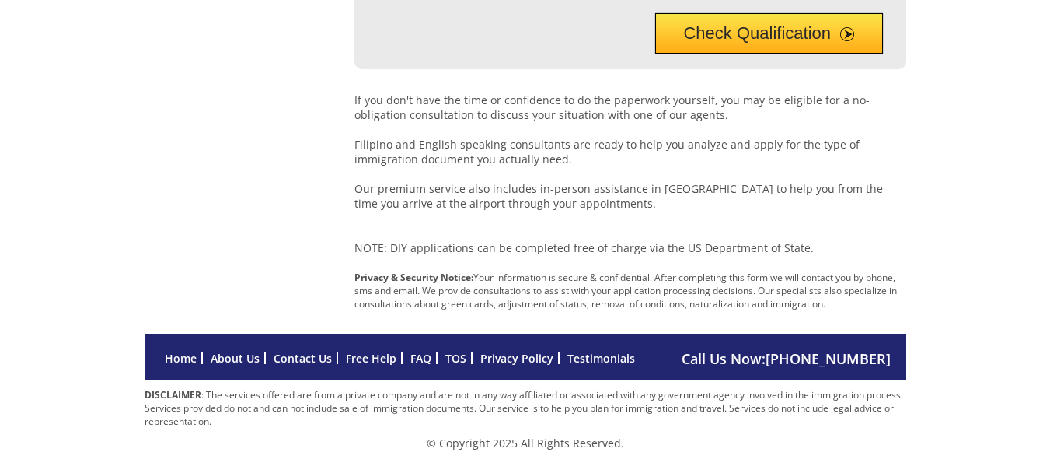 The height and width of the screenshot is (466, 1050). What do you see at coordinates (173, 394) in the screenshot?
I see `strong: DISCLAIMER` at bounding box center [173, 394].